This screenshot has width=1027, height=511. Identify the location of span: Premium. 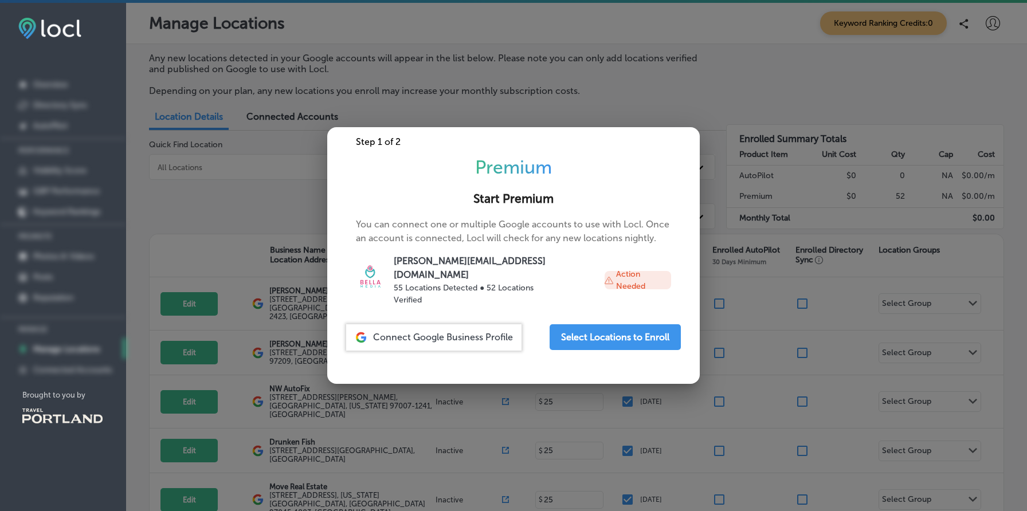
(513, 167).